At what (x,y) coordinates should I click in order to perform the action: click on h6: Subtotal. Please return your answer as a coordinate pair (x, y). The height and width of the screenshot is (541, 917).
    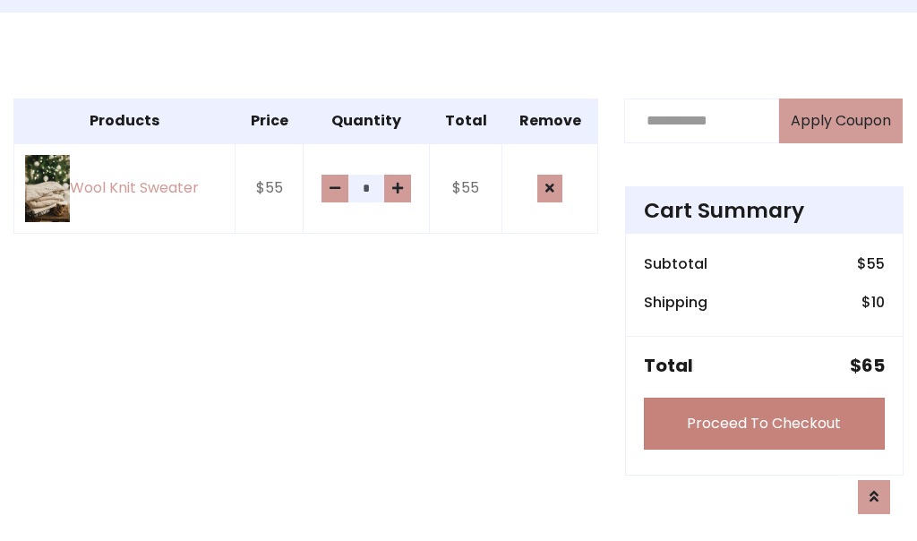
    Looking at the image, I should click on (676, 263).